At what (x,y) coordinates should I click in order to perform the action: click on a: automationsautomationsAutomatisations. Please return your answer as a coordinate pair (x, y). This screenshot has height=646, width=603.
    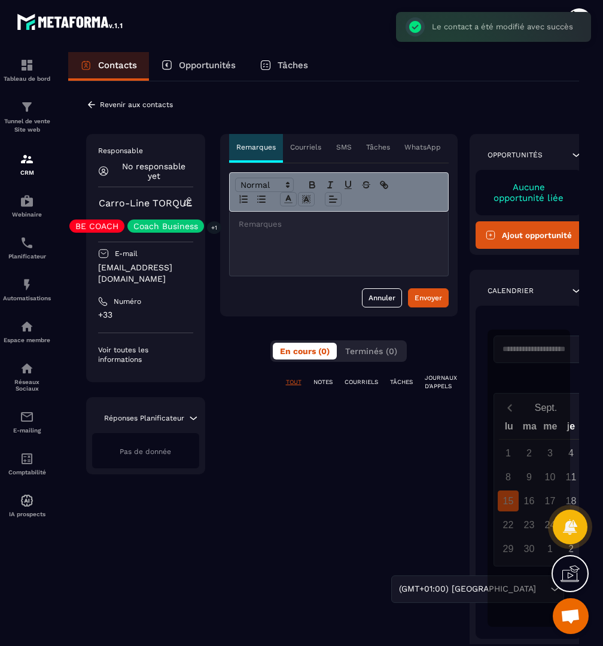
    Looking at the image, I should click on (27, 290).